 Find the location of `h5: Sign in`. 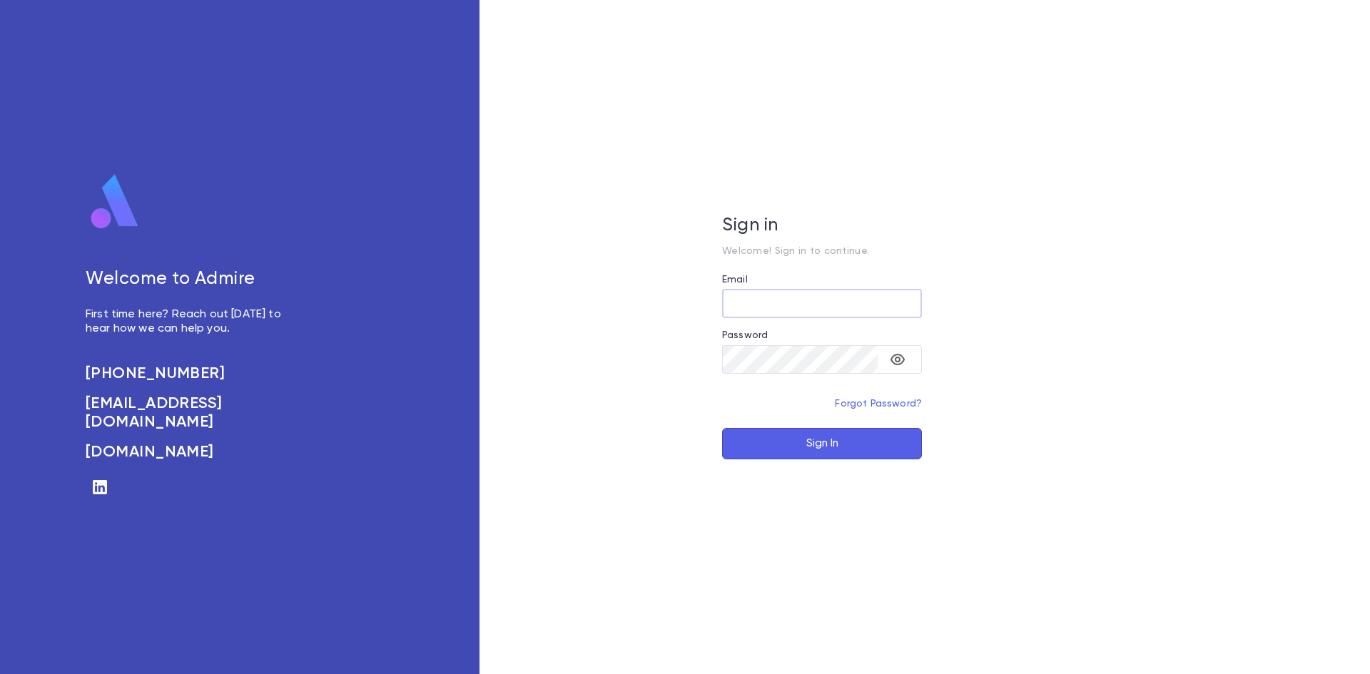

h5: Sign in is located at coordinates (822, 226).